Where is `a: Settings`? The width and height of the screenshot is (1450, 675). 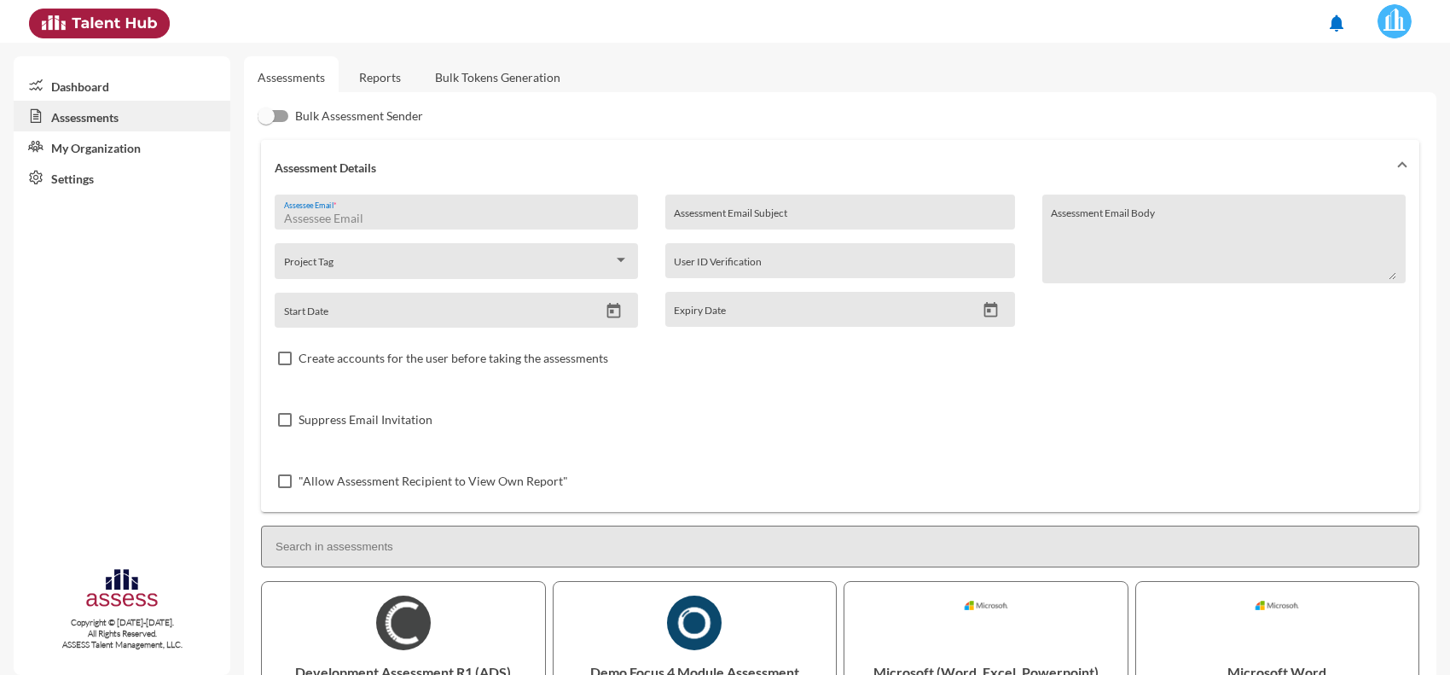
a: Settings is located at coordinates (122, 177).